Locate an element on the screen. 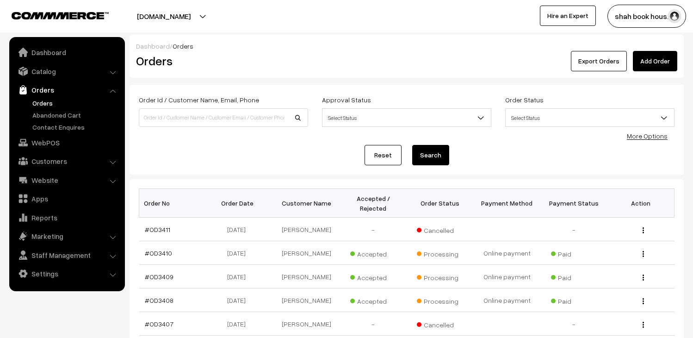 Image resolution: width=693 pixels, height=338 pixels. label: Approval Status is located at coordinates (347, 100).